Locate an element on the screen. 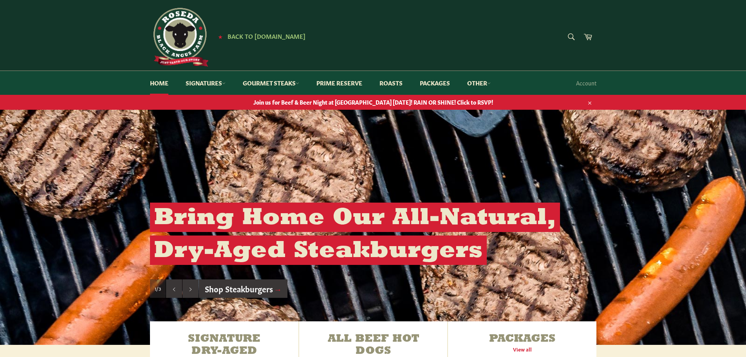  img: Roseda Beef is located at coordinates (179, 37).